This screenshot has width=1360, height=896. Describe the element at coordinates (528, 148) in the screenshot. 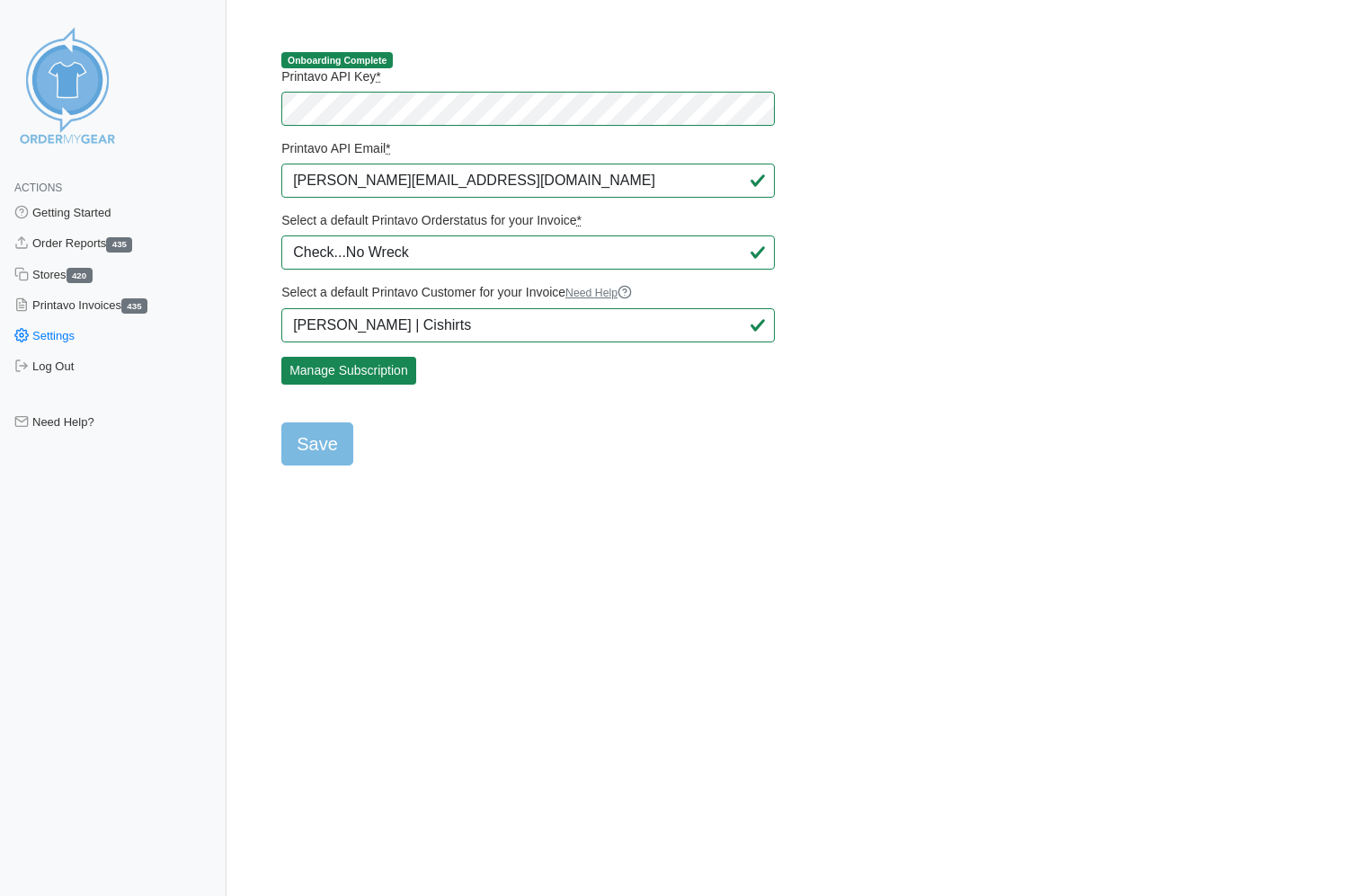

I see `label: Printavo API Email` at that location.